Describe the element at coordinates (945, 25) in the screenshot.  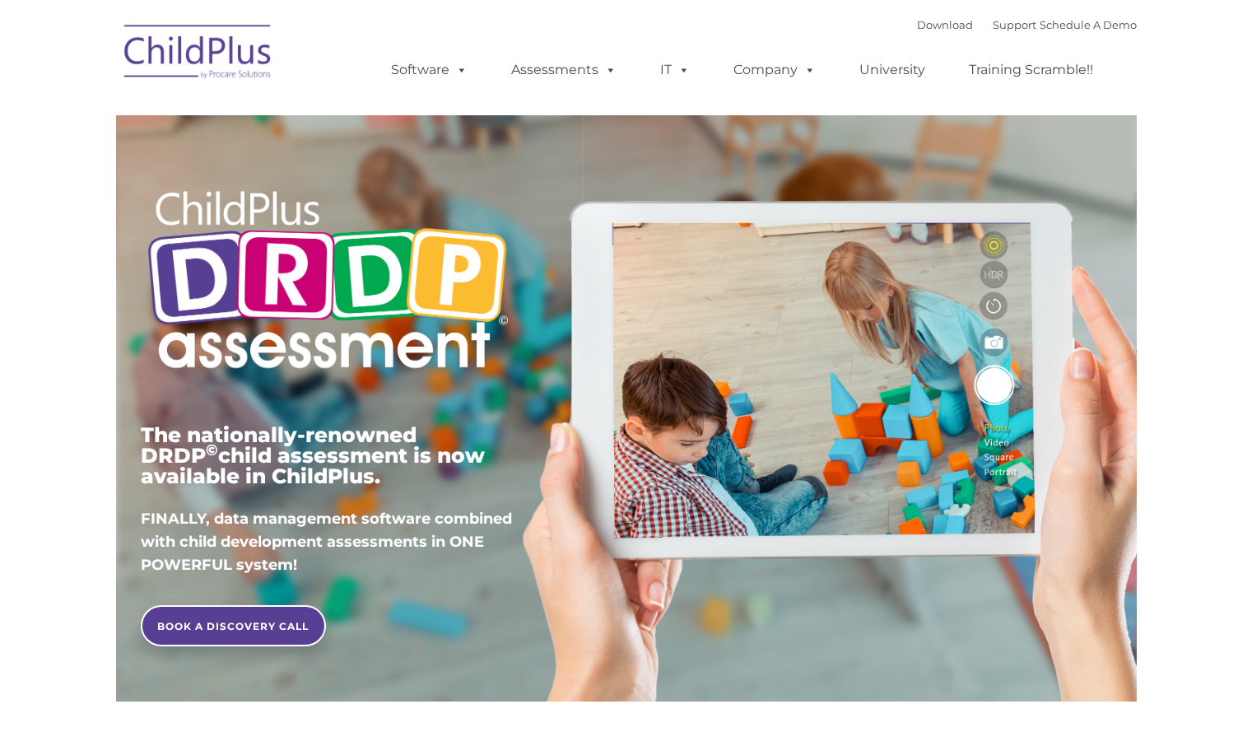
I see `a: Download` at that location.